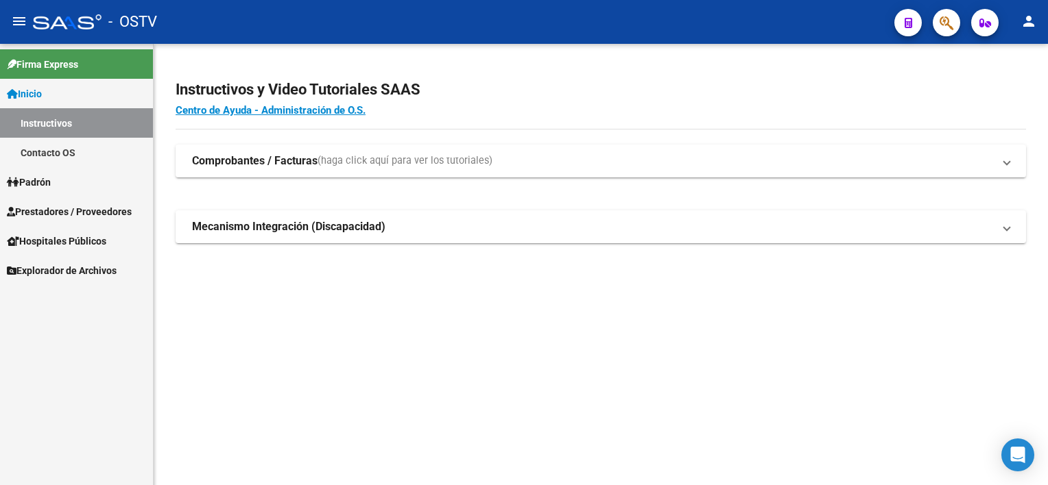  Describe the element at coordinates (62, 271) in the screenshot. I see `span: Explorador de Archivos` at that location.